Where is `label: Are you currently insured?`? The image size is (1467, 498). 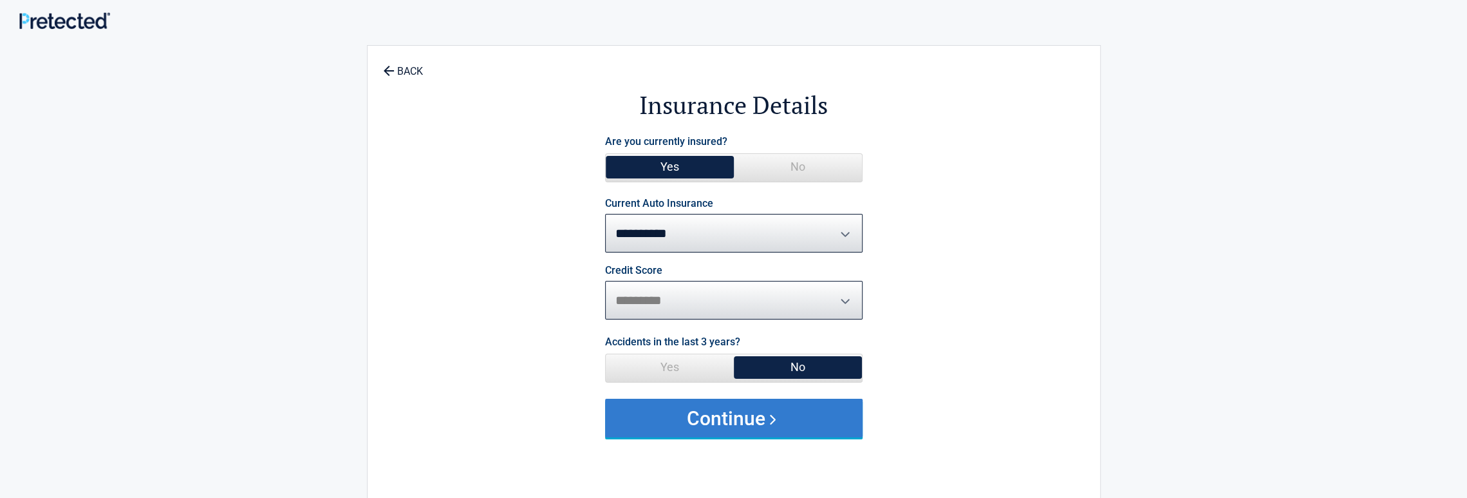
label: Are you currently insured? is located at coordinates (666, 141).